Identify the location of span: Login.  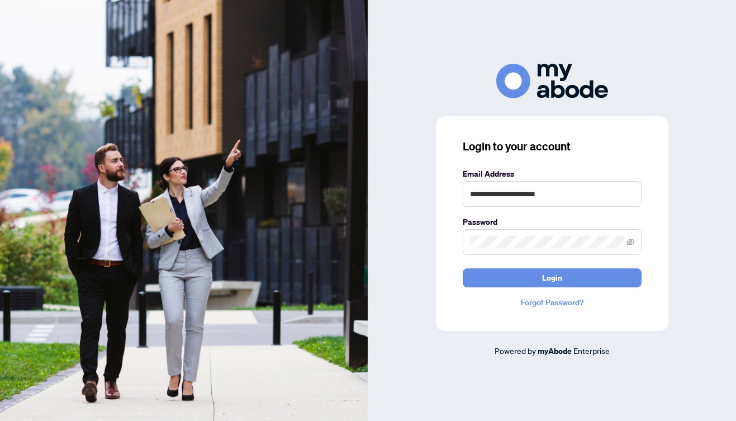
(552, 278).